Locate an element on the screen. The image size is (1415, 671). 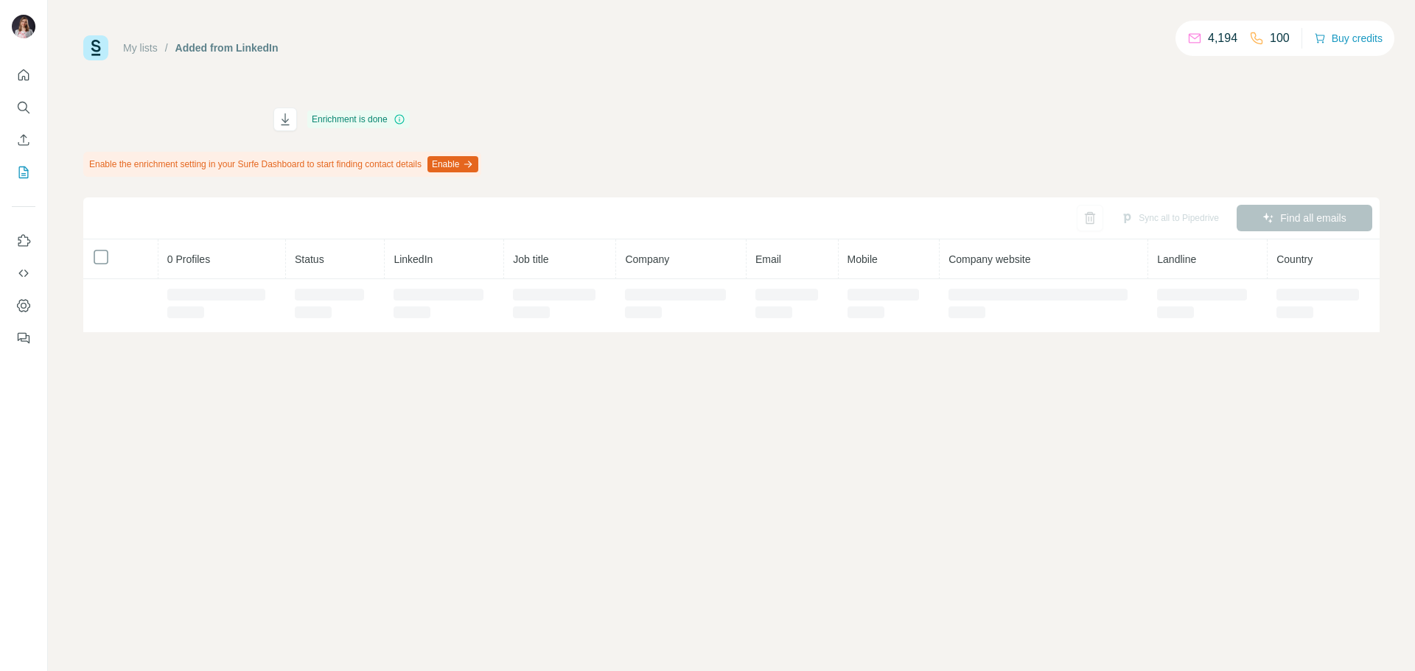
span: Company is located at coordinates (647, 259).